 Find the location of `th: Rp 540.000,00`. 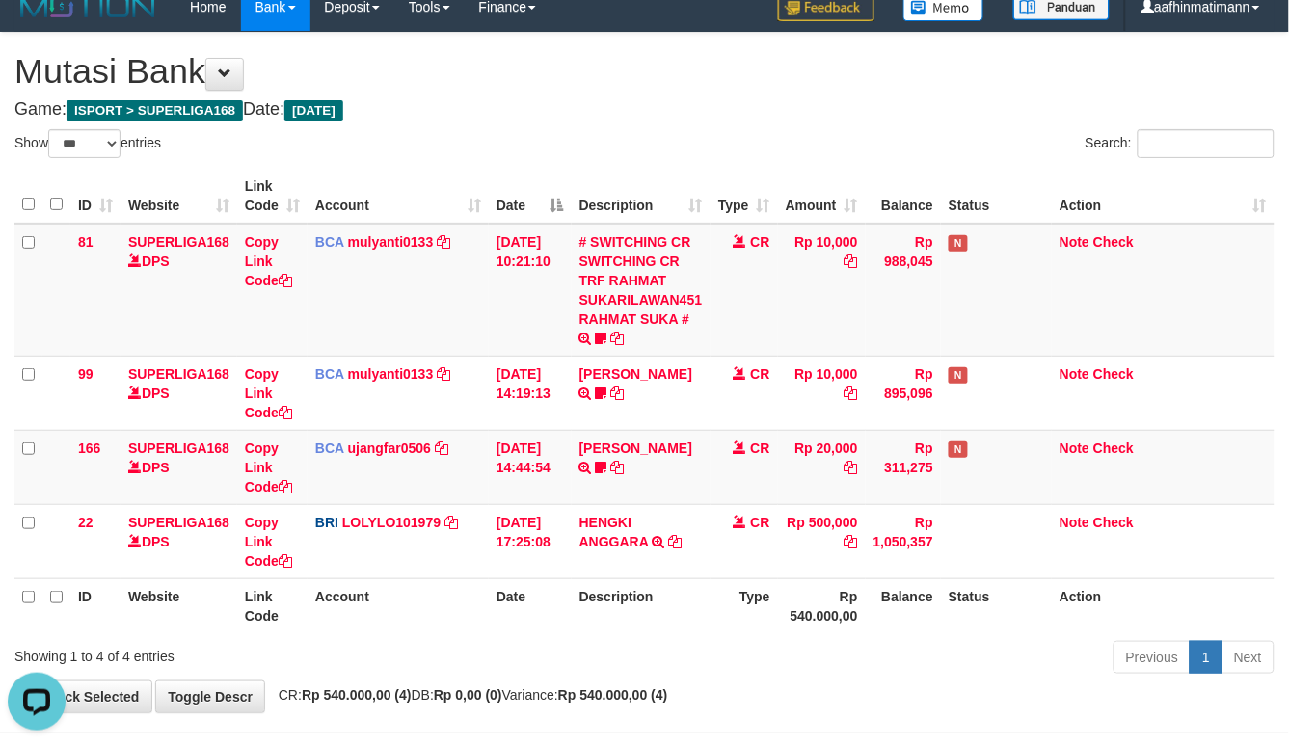

th: Rp 540.000,00 is located at coordinates (821, 605).